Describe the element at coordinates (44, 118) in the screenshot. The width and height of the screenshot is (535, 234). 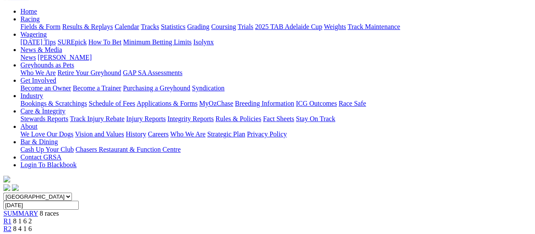
I see `a: Stewards Reports` at that location.